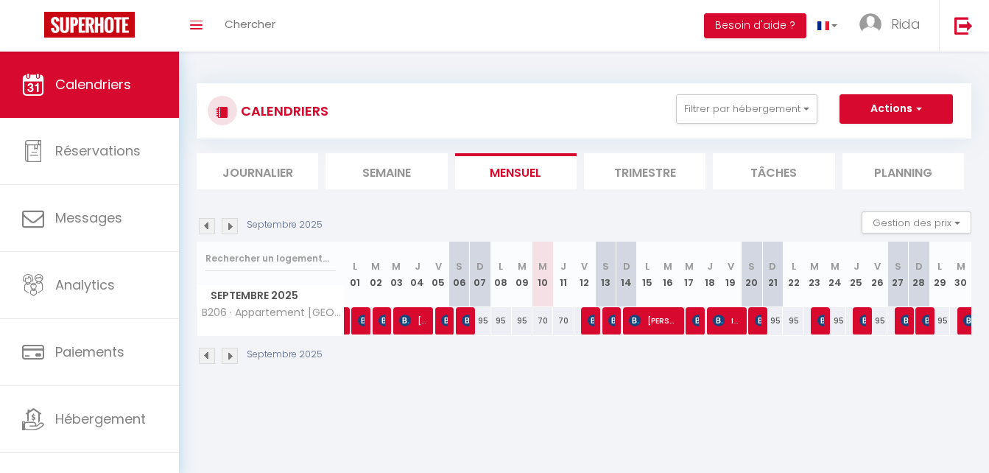 The image size is (989, 473). I want to click on th: 12, so click(585, 274).